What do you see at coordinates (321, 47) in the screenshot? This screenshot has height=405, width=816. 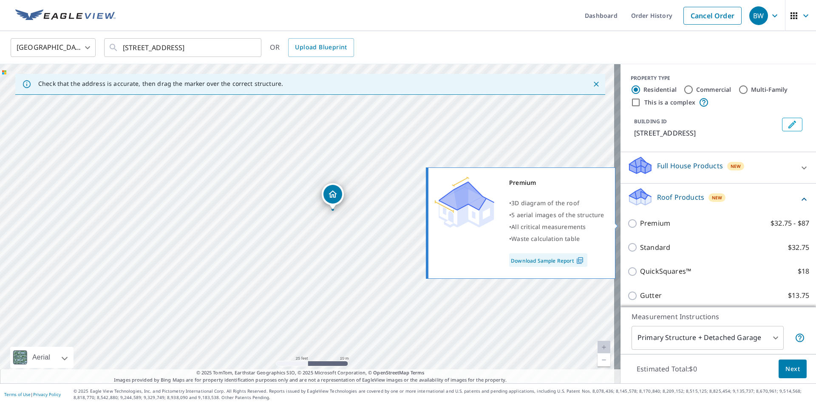 I see `span: Upload Blueprint` at bounding box center [321, 47].